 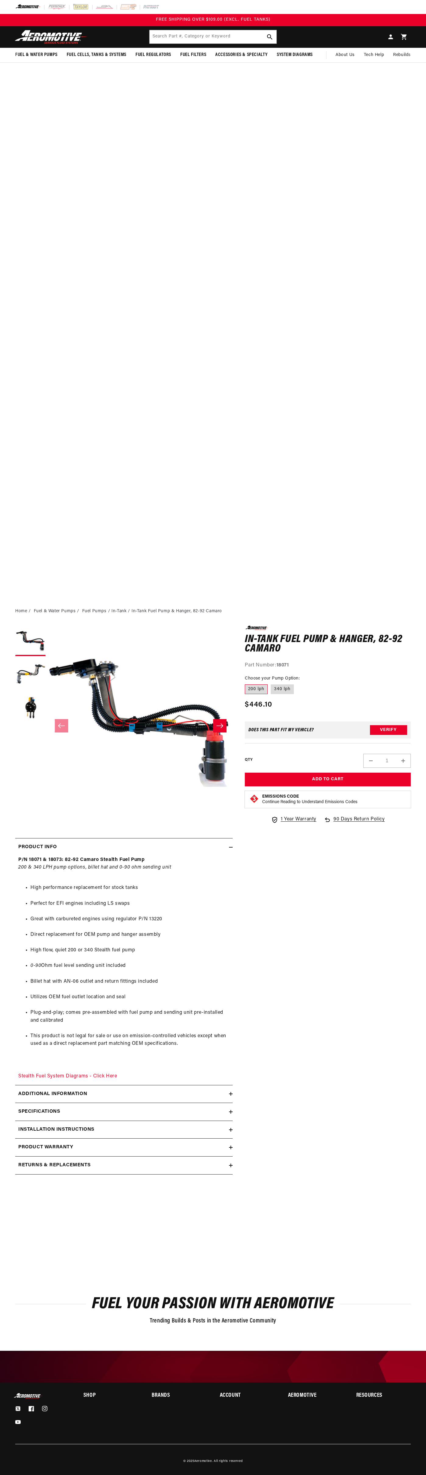 I want to click on strong: P/N 18071 & 18073: 82-92 Camaro Stealth Fuel Pump, so click(x=81, y=860).